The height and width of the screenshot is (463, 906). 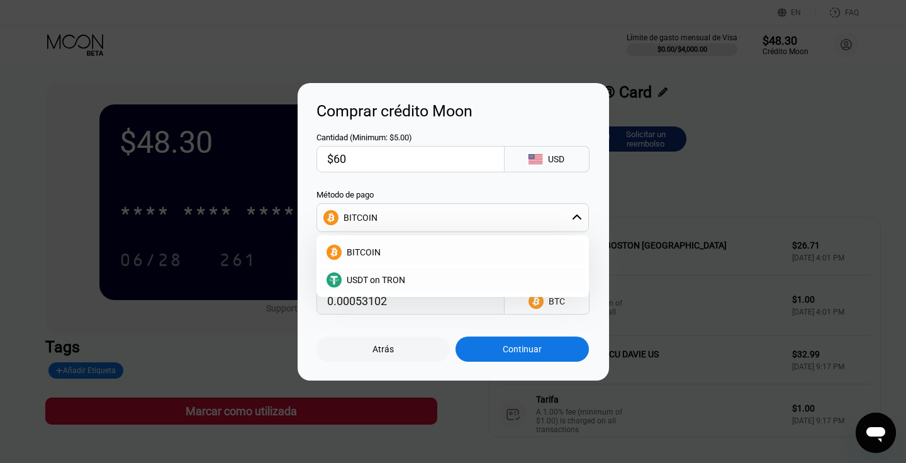 I want to click on div: USD, so click(x=556, y=159).